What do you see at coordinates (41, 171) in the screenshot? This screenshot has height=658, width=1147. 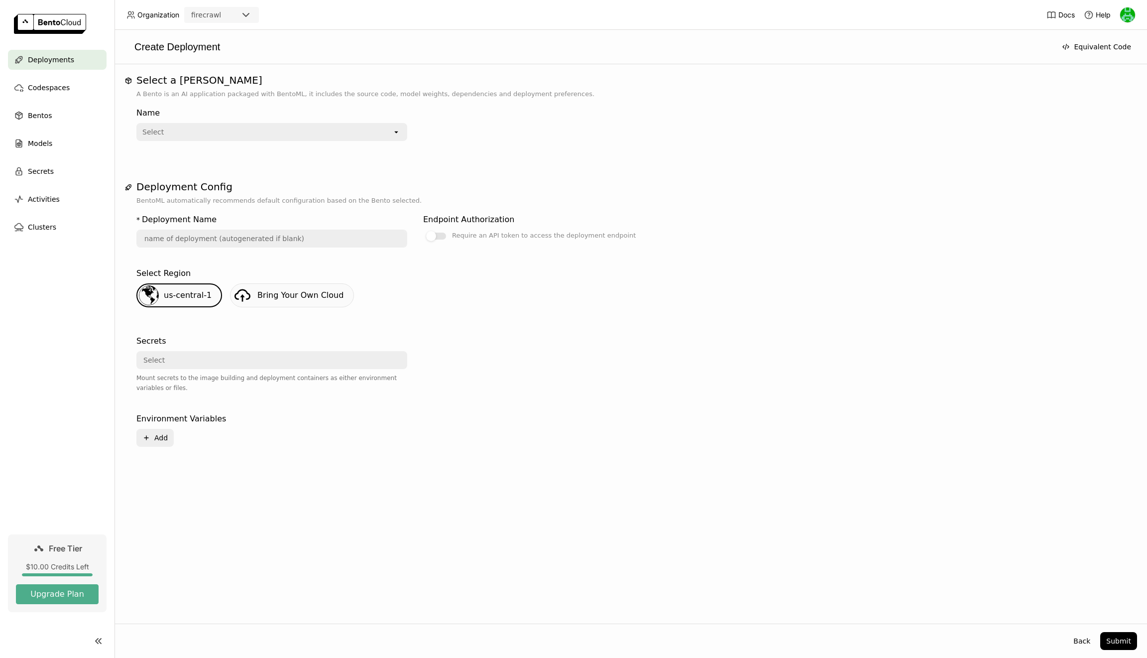 I see `span: Secrets` at bounding box center [41, 171].